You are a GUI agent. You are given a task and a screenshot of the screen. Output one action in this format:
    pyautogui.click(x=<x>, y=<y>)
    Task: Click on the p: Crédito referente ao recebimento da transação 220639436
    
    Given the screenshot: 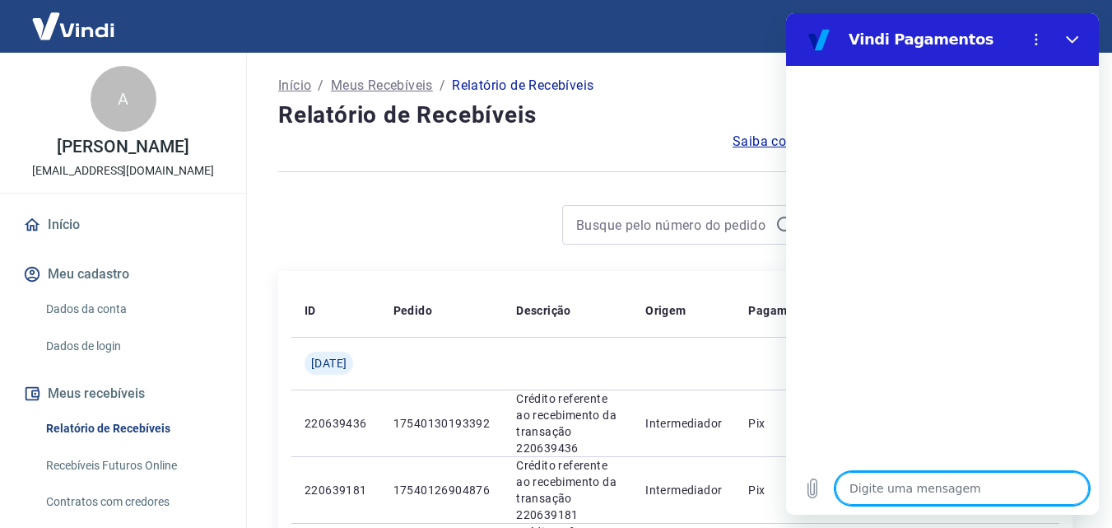 What is the action you would take?
    pyautogui.click(x=567, y=423)
    